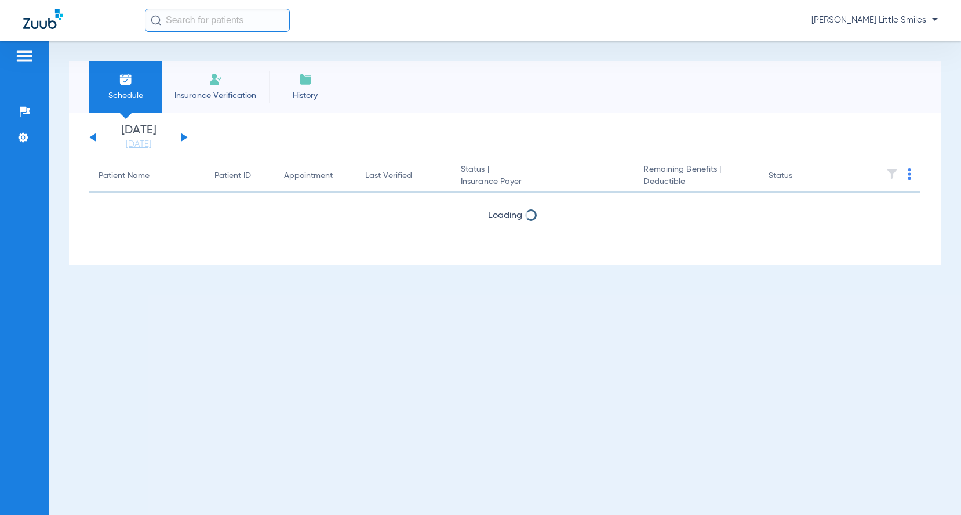 This screenshot has height=515, width=961. What do you see at coordinates (543, 181) in the screenshot?
I see `span: Insurance Payer` at bounding box center [543, 181].